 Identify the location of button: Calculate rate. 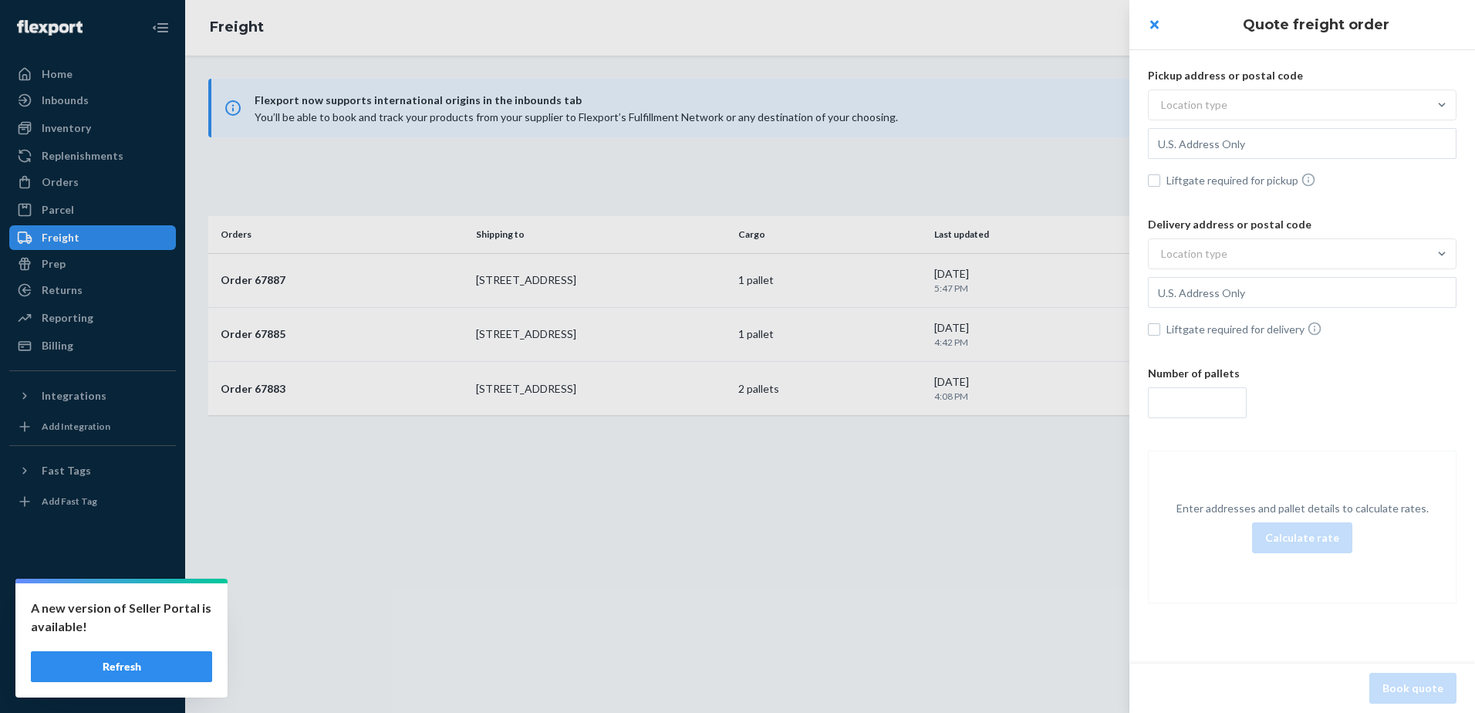
(1302, 538).